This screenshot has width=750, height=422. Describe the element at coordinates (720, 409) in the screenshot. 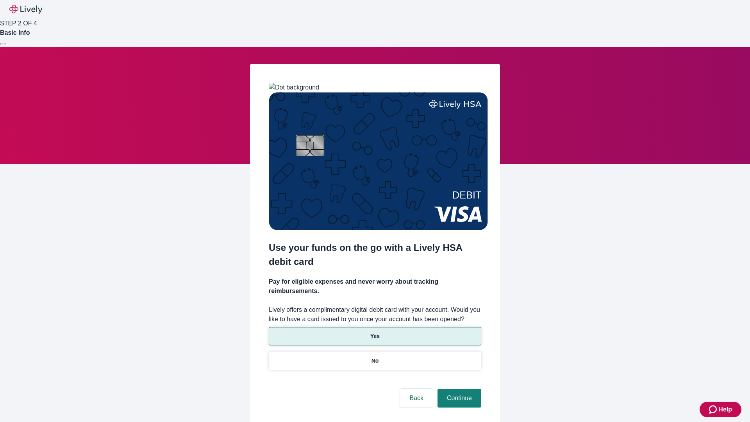

I see `button: Zendesk support iconHelp` at that location.